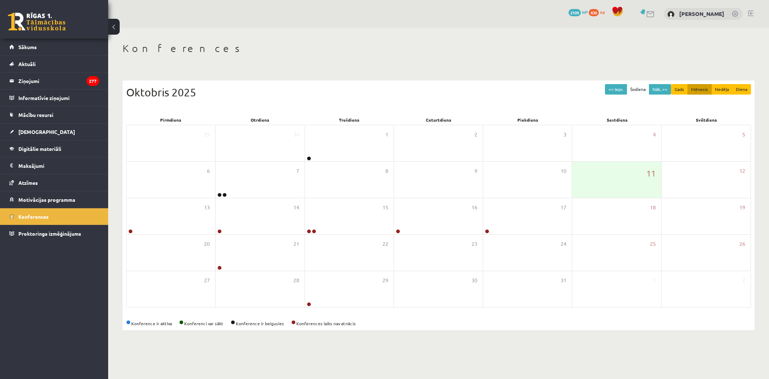 This screenshot has width=769, height=379. What do you see at coordinates (528, 120) in the screenshot?
I see `div: Piekdiena` at bounding box center [528, 120].